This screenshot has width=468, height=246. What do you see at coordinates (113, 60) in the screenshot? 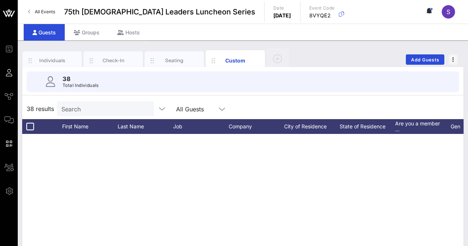
I see `div: Check-In` at bounding box center [113, 60].